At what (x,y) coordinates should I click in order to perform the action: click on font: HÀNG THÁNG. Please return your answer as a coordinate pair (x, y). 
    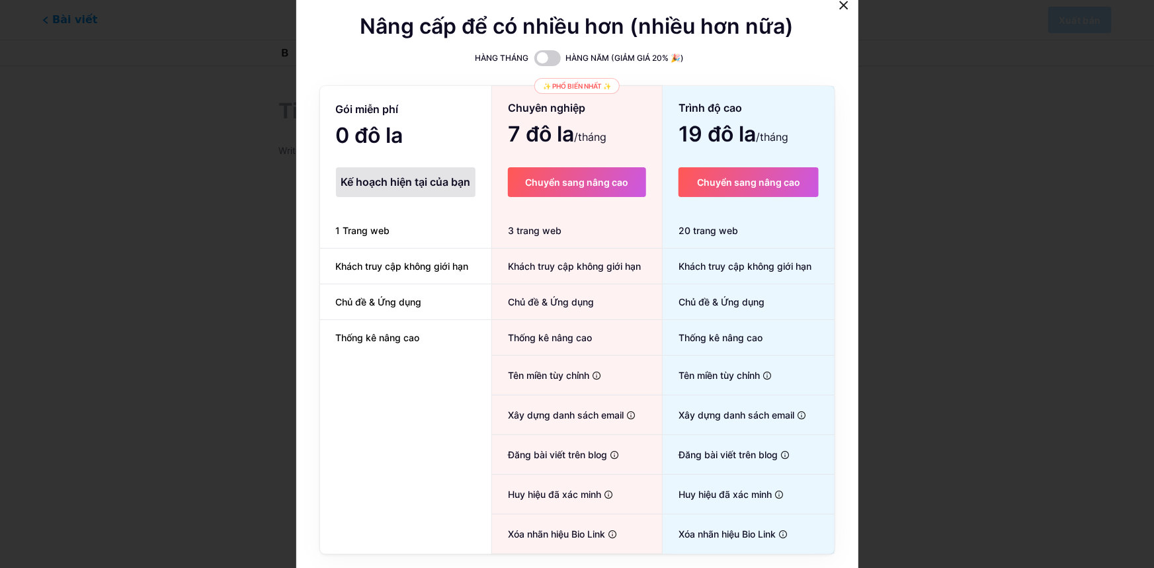
    Looking at the image, I should click on (502, 58).